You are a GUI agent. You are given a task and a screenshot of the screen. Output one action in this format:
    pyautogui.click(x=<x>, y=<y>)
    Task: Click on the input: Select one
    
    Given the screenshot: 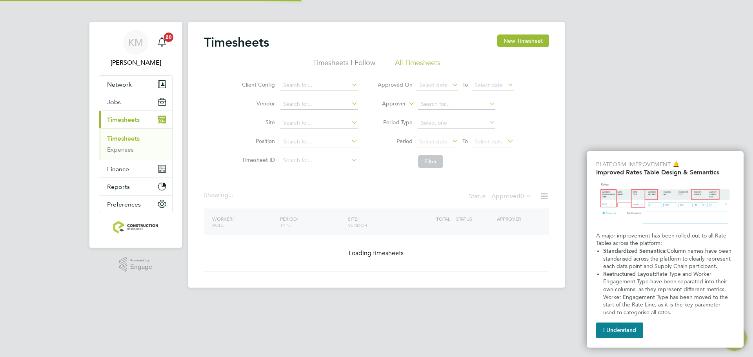 What is the action you would take?
    pyautogui.click(x=457, y=123)
    